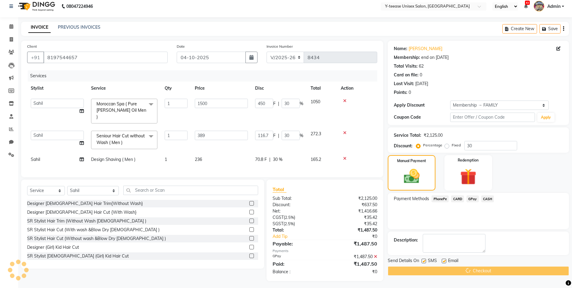 The width and height of the screenshot is (572, 288). I want to click on th: Disc, so click(279, 88).